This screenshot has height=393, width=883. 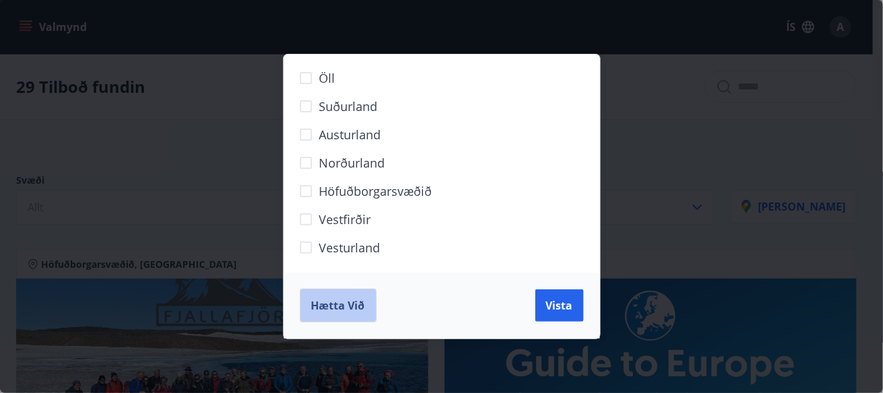 I want to click on span: Norðurland, so click(x=352, y=163).